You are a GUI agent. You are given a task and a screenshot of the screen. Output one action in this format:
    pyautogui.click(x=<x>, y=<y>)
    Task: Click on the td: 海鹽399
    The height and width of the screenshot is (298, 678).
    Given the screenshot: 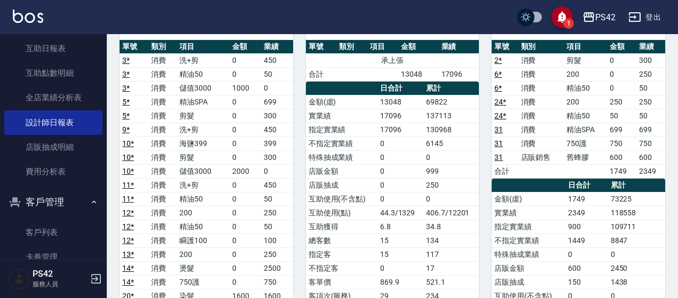 What is the action you would take?
    pyautogui.click(x=203, y=144)
    